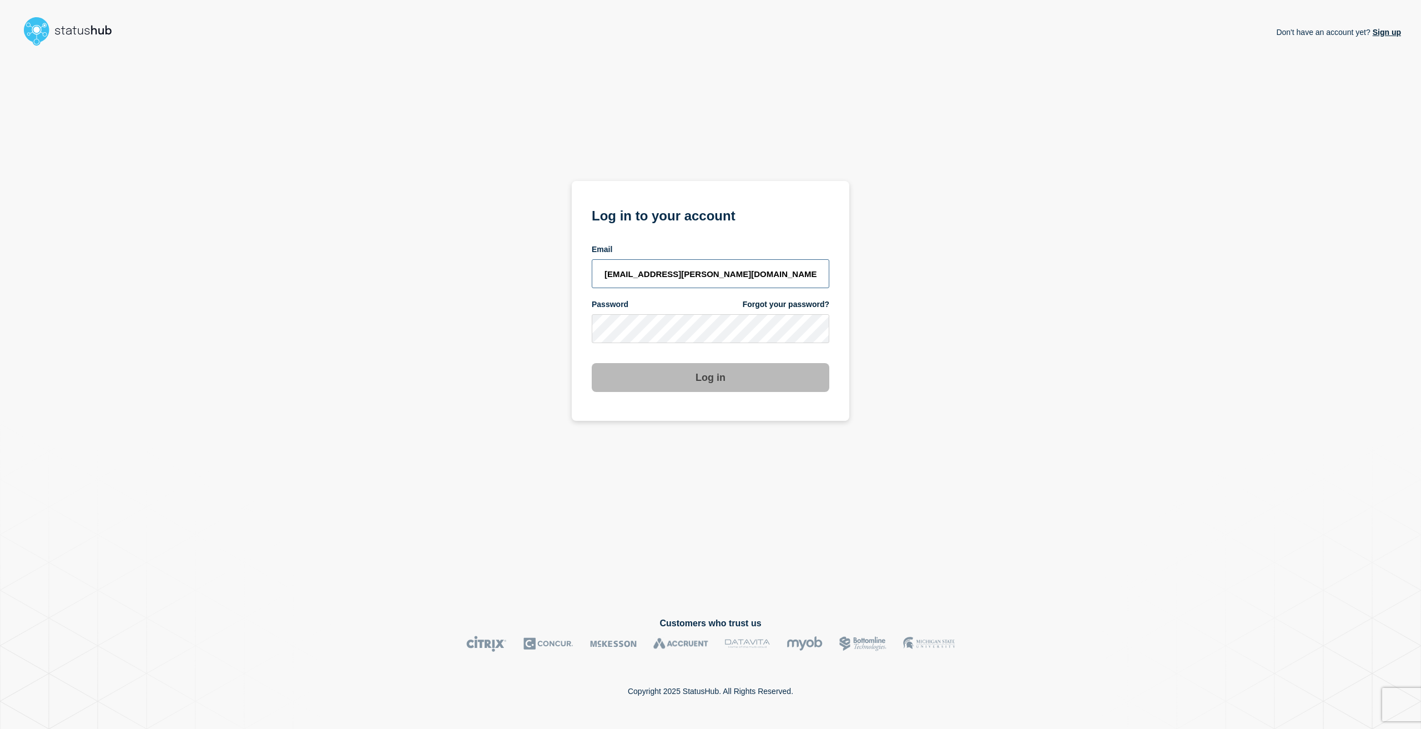 Image resolution: width=1421 pixels, height=729 pixels. What do you see at coordinates (747, 643) in the screenshot?
I see `img: DataVita logo` at bounding box center [747, 643].